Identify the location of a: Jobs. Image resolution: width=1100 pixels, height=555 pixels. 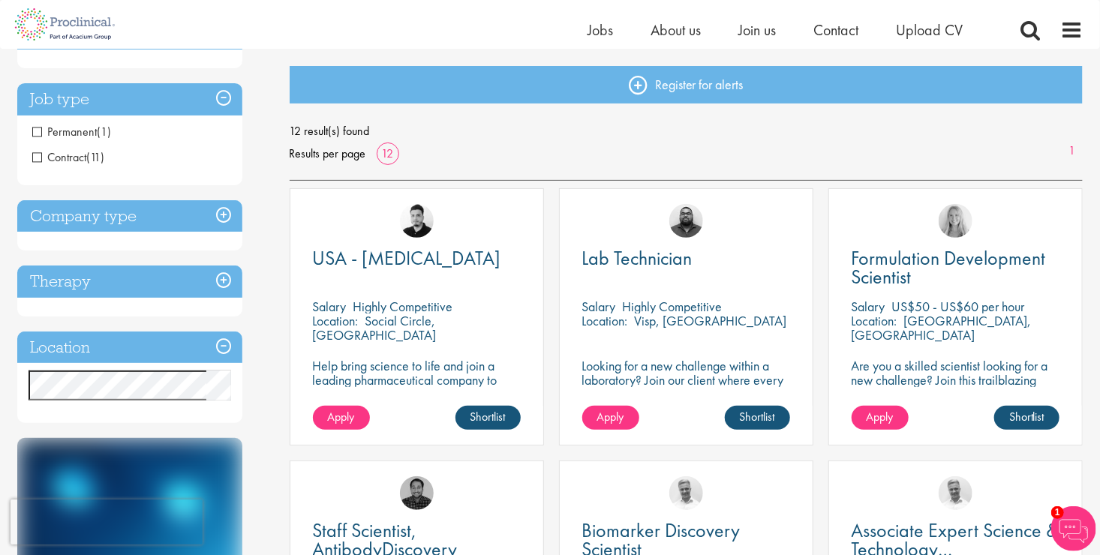
(600, 30).